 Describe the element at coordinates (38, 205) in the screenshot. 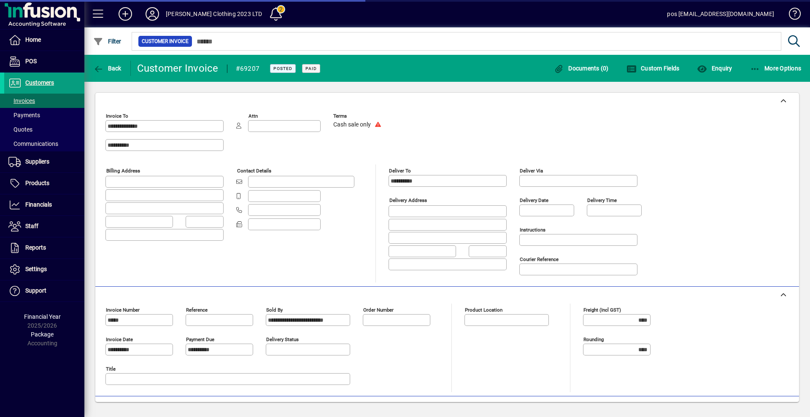

I see `span: Financials` at that location.